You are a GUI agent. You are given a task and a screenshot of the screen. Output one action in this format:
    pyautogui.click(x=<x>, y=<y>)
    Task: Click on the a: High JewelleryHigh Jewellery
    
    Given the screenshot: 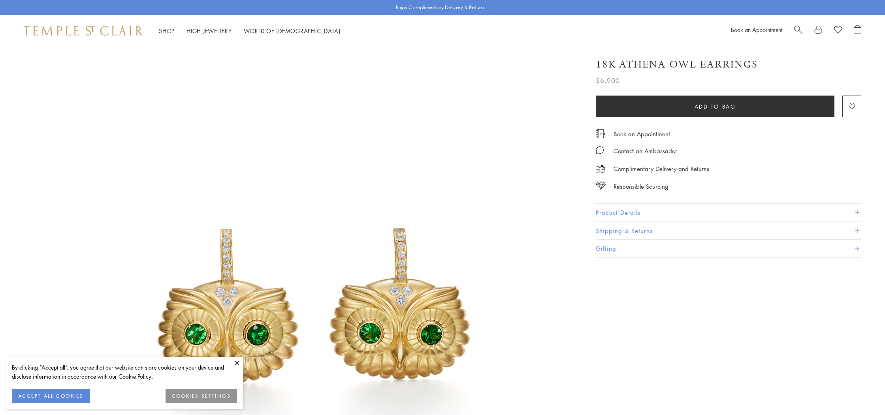 What is the action you would take?
    pyautogui.click(x=209, y=31)
    